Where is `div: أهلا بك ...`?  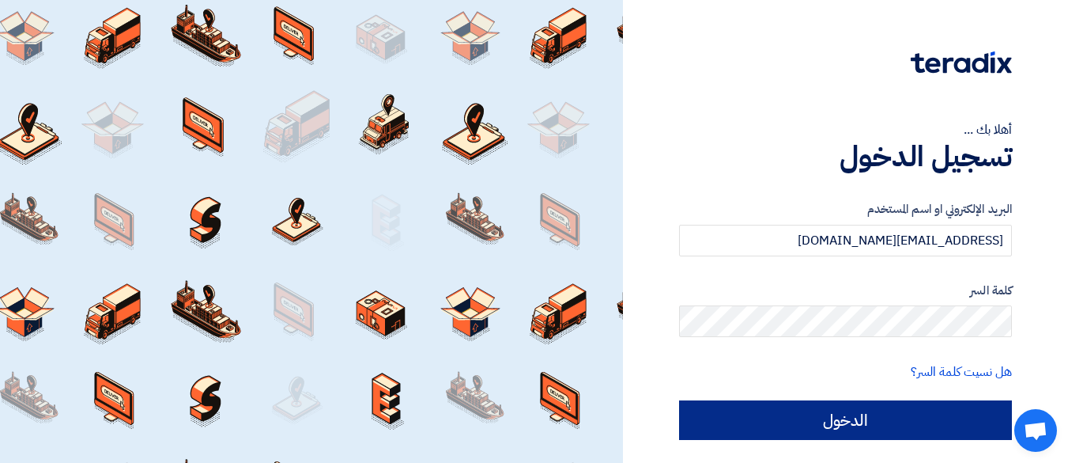 div: أهلا بك ... is located at coordinates (845, 130).